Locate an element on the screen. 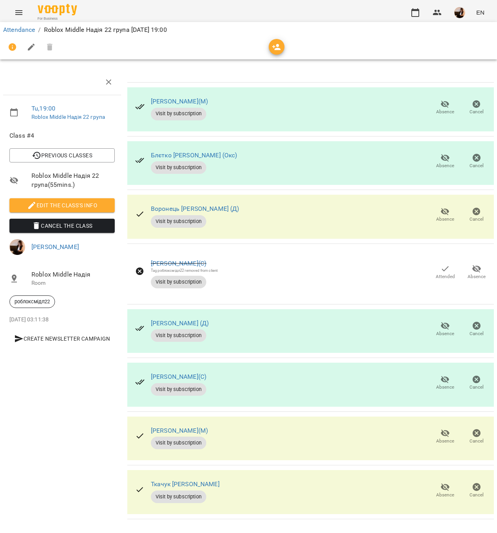 Image resolution: width=497 pixels, height=533 pixels. button: EN is located at coordinates (480, 12).